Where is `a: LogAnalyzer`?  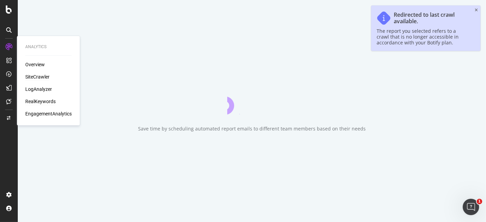
a: LogAnalyzer is located at coordinates (39, 89).